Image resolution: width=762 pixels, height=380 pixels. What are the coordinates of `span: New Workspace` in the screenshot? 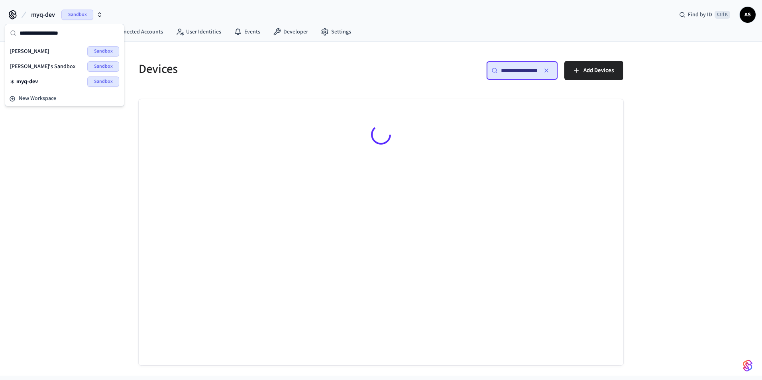 It's located at (37, 98).